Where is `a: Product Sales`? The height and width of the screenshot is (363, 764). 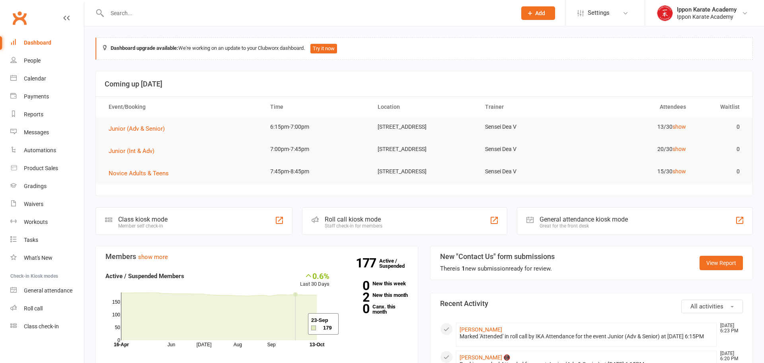 a: Product Sales is located at coordinates (47, 168).